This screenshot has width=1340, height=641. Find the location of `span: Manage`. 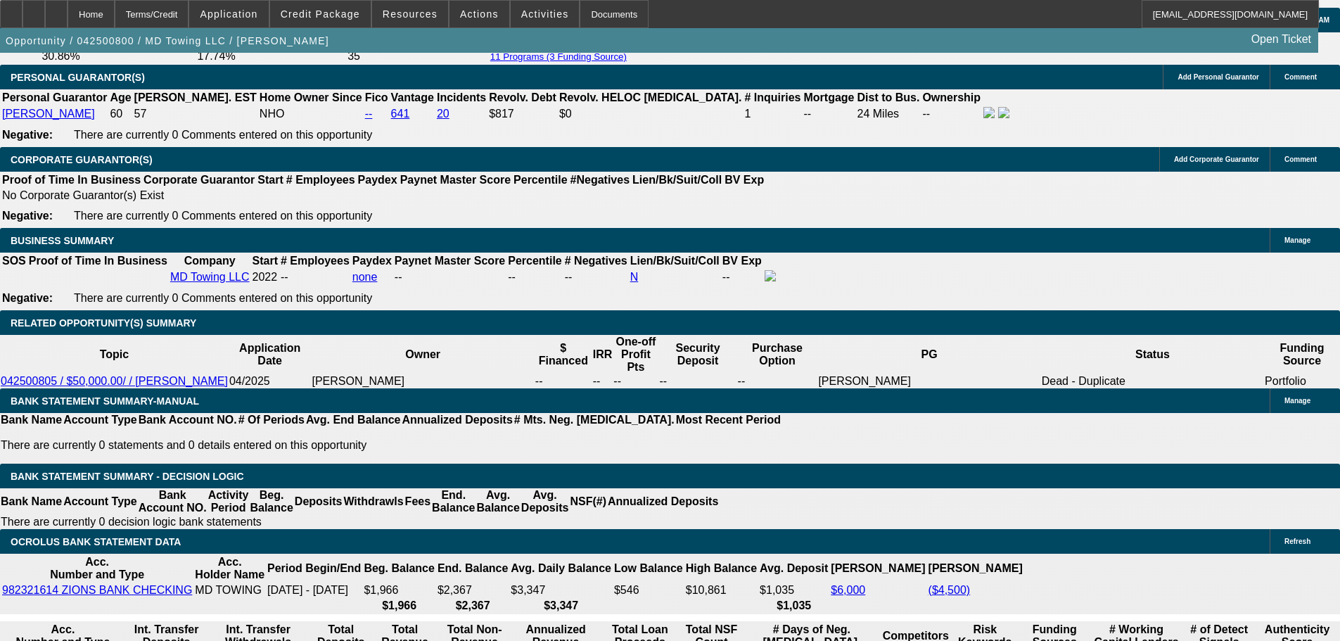

span: Manage is located at coordinates (1297, 240).